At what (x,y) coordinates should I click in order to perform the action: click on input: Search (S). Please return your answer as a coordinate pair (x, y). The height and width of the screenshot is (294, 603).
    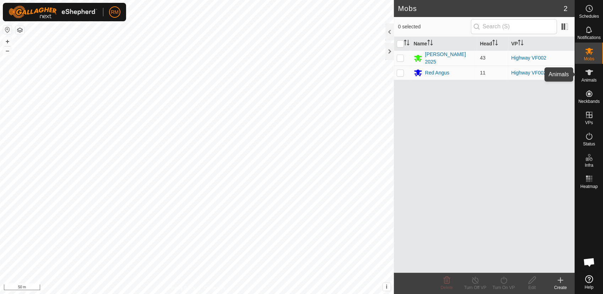
    Looking at the image, I should click on (514, 27).